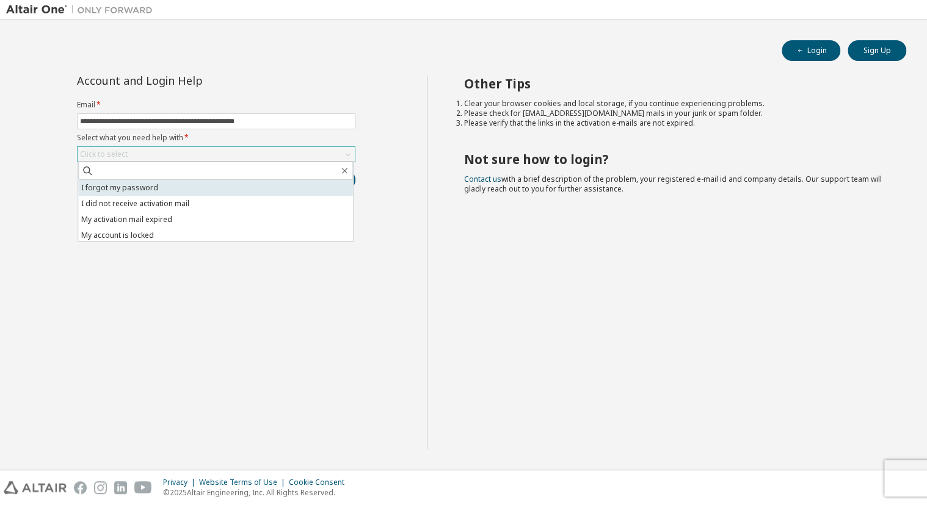  What do you see at coordinates (80, 488) in the screenshot?
I see `img: facebook.svg` at bounding box center [80, 488].